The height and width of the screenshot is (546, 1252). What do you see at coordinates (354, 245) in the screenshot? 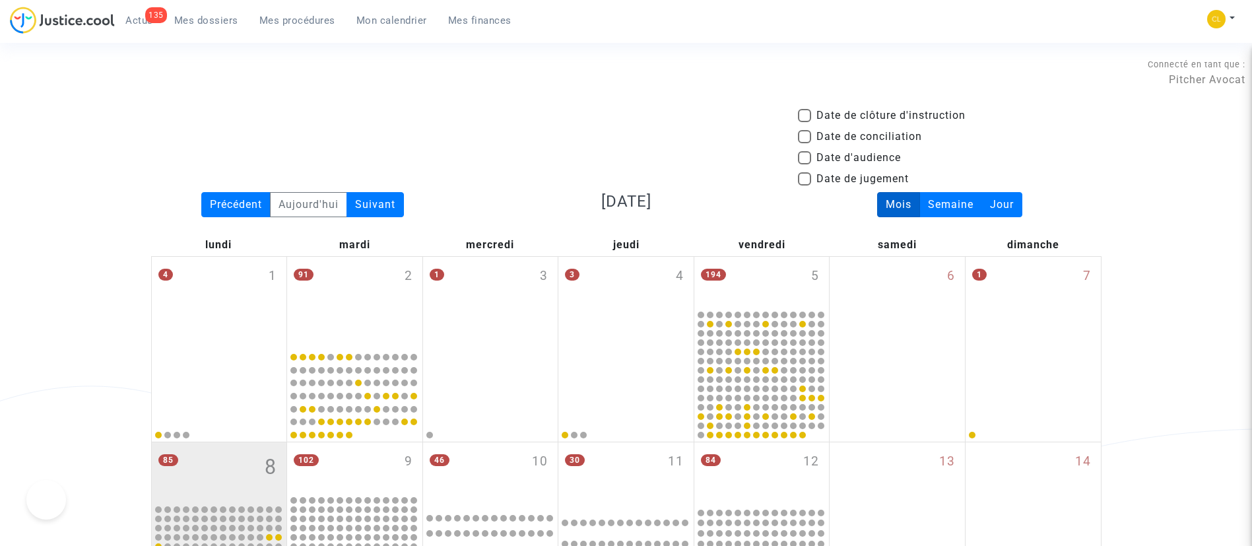
I see `div: mardi` at bounding box center [354, 245].